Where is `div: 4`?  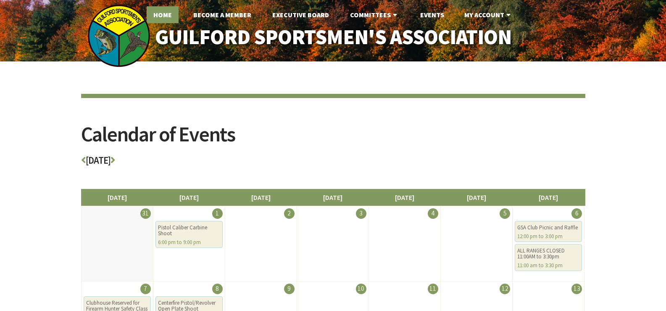 div: 4 is located at coordinates (433, 213).